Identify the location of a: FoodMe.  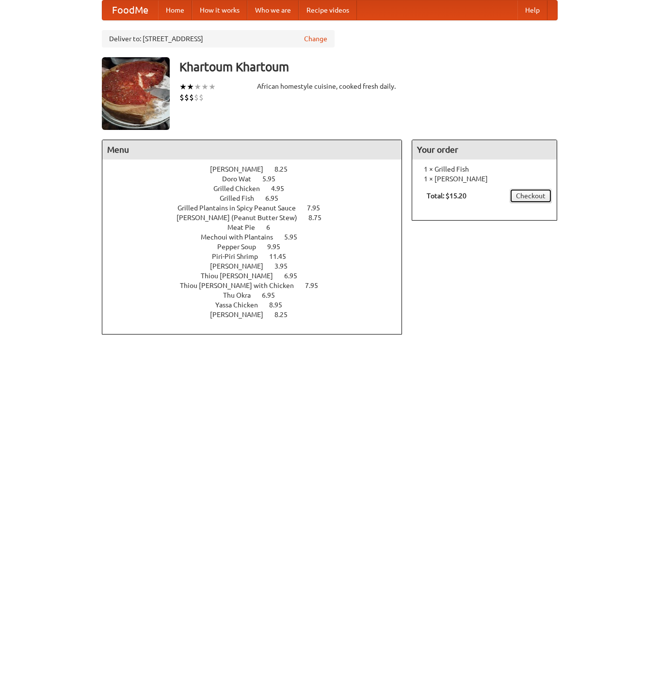
(130, 10).